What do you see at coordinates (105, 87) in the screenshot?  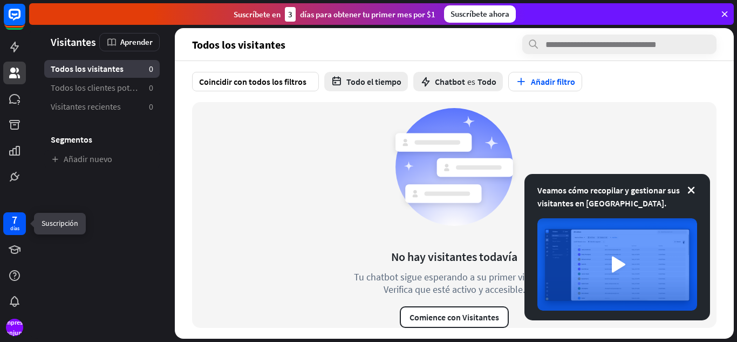 I see `font: Todos los clientes potenciales` at bounding box center [105, 87].